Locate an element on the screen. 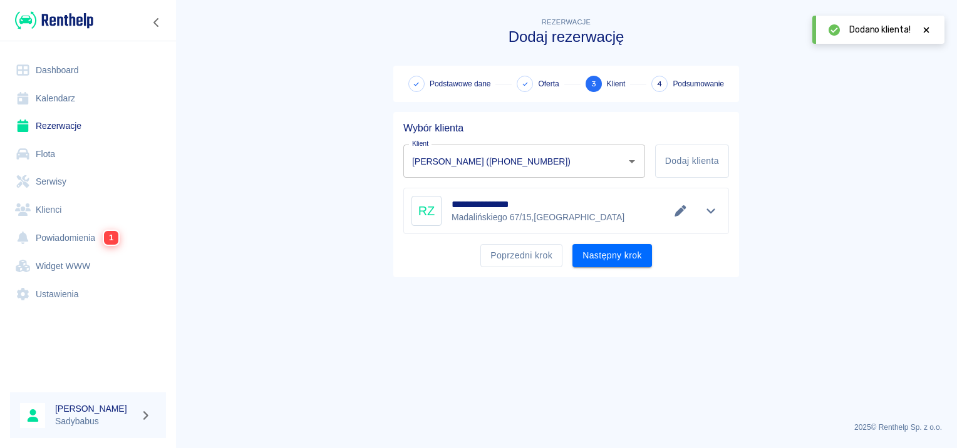 Image resolution: width=957 pixels, height=448 pixels. button: Zwiń nawigację is located at coordinates (157, 23).